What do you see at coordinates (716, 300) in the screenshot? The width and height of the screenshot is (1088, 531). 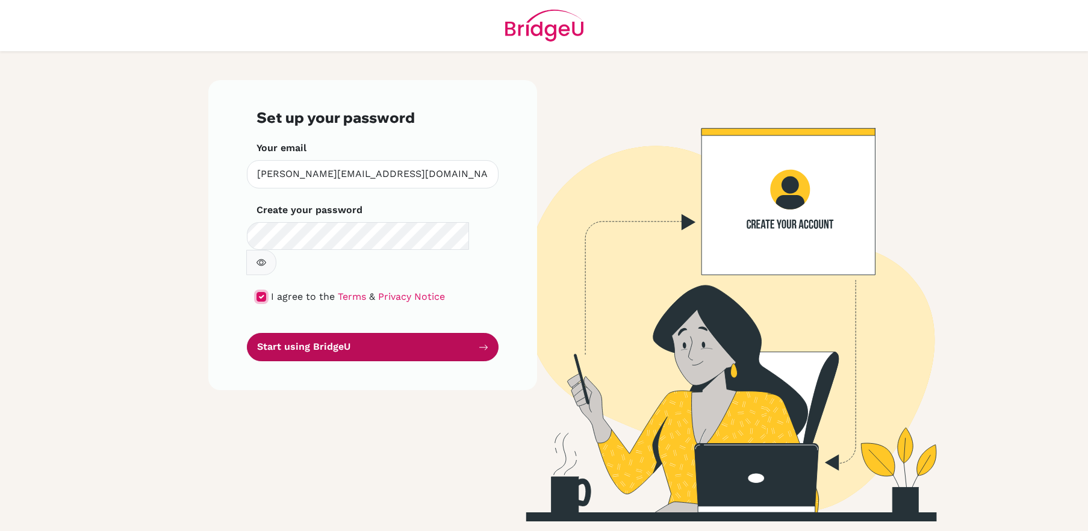 I see `img: Create your account` at bounding box center [716, 300].